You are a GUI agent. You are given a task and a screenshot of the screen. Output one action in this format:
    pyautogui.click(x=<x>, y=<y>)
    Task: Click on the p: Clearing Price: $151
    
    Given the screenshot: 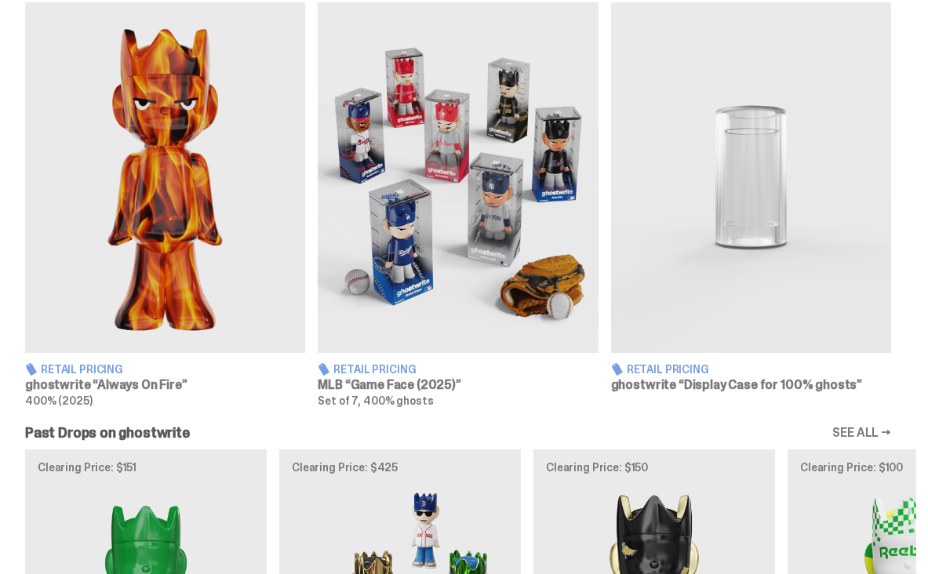 What is the action you would take?
    pyautogui.click(x=146, y=468)
    